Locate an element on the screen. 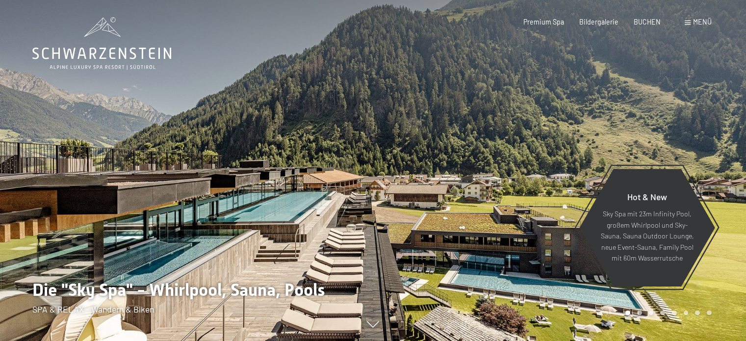  span: Menü is located at coordinates (702, 22).